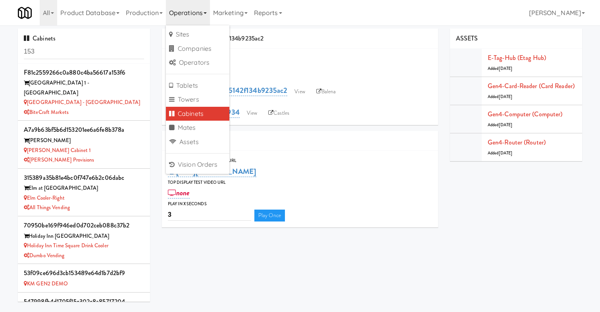 This screenshot has height=312, width=600. Describe the element at coordinates (84, 278) in the screenshot. I see `li: 53f09ce696d3cb153489e64d1b7d2bf9 KM GEN2 DEMO` at that location.